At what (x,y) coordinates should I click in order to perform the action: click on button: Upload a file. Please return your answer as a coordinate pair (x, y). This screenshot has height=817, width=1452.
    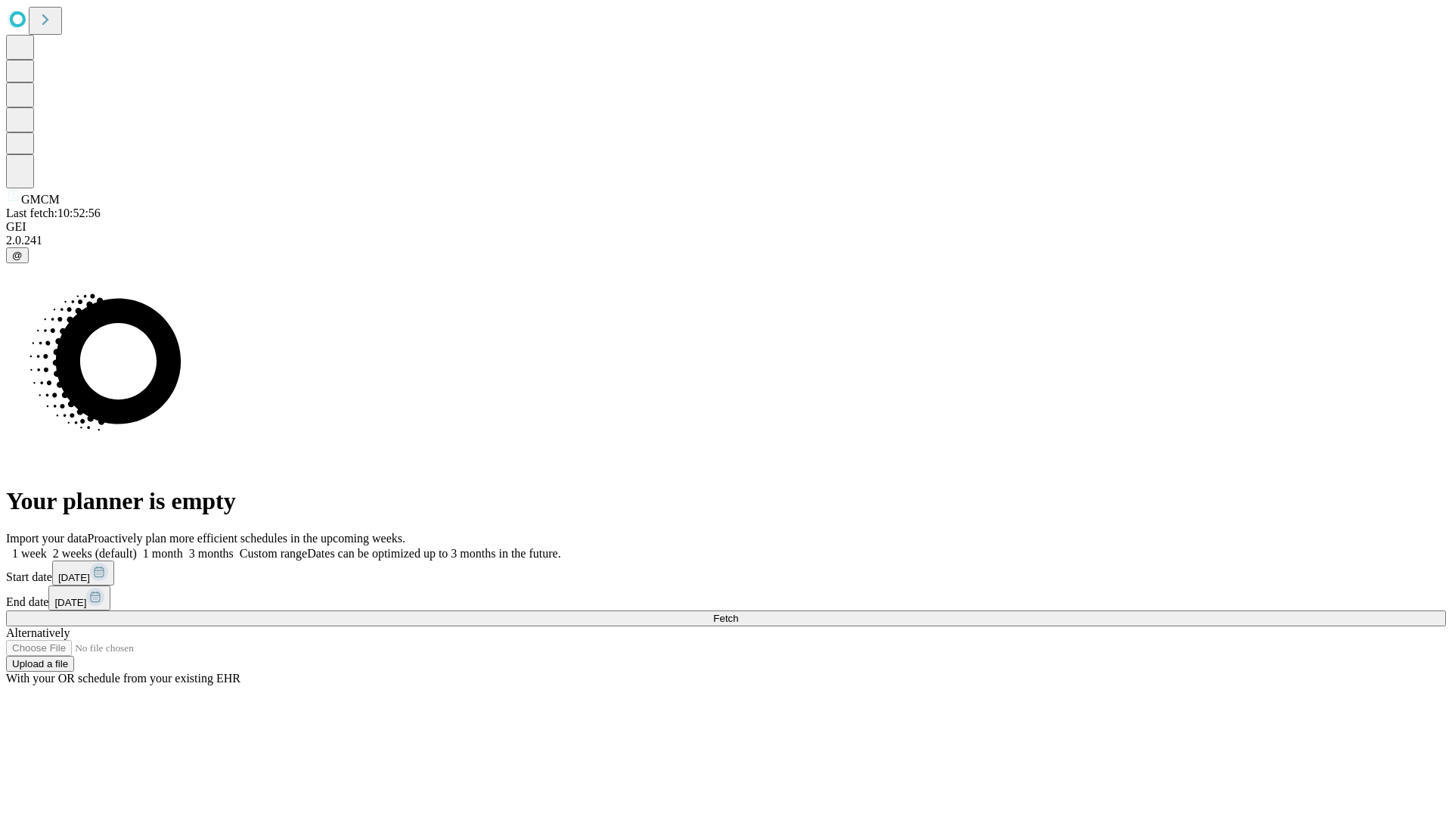
    Looking at the image, I should click on (40, 663).